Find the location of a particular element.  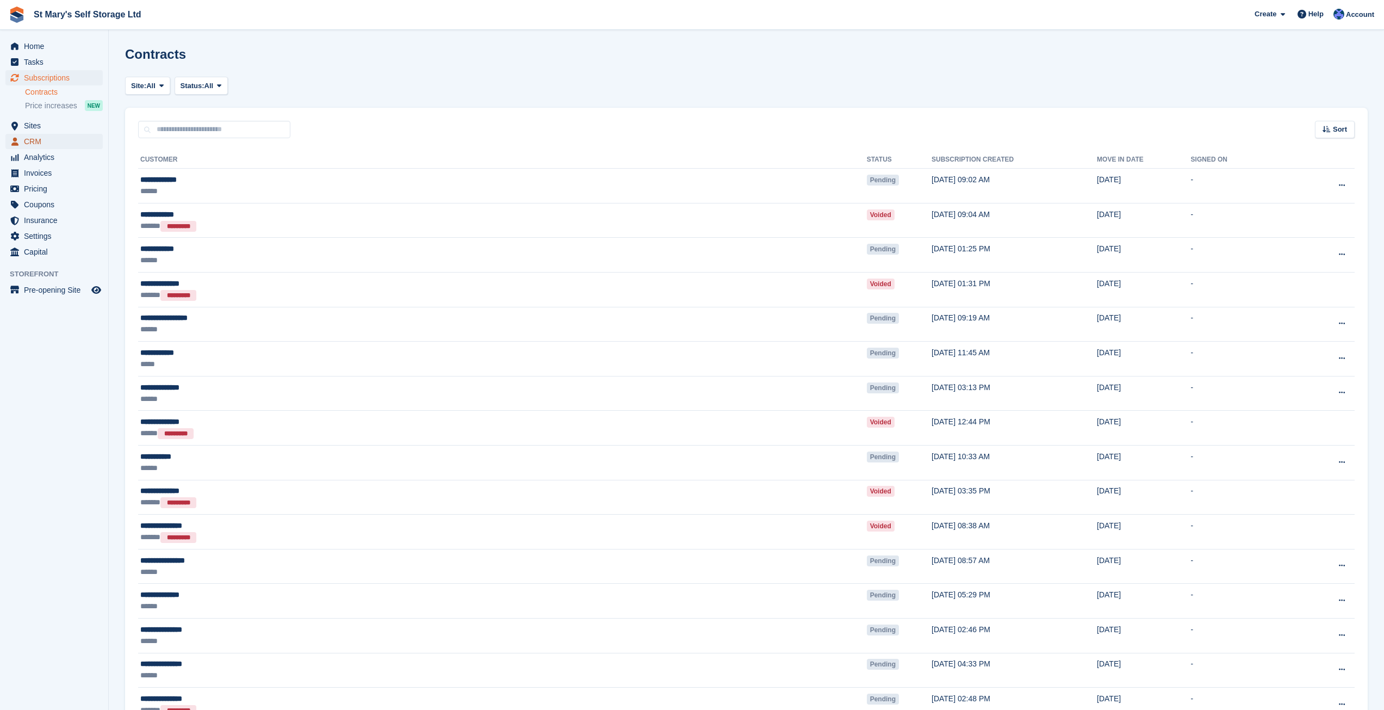

span: Account is located at coordinates (1361, 15).